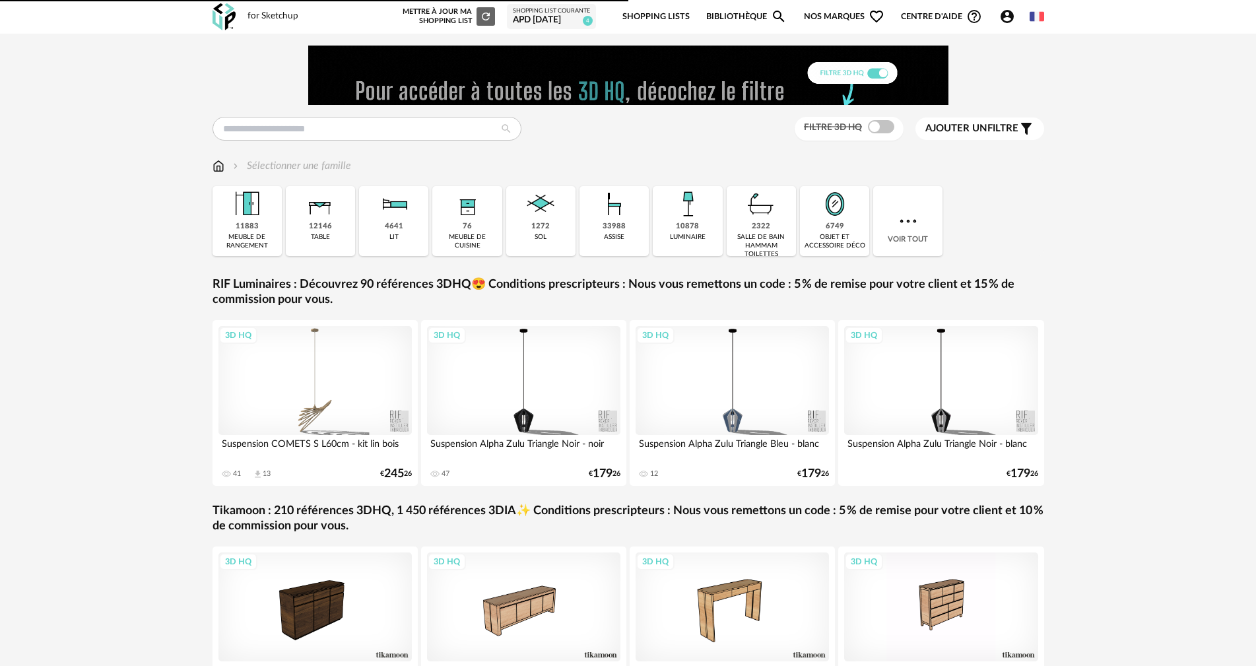 The image size is (1256, 666). What do you see at coordinates (486, 16) in the screenshot?
I see `span: Refresh icon` at bounding box center [486, 16].